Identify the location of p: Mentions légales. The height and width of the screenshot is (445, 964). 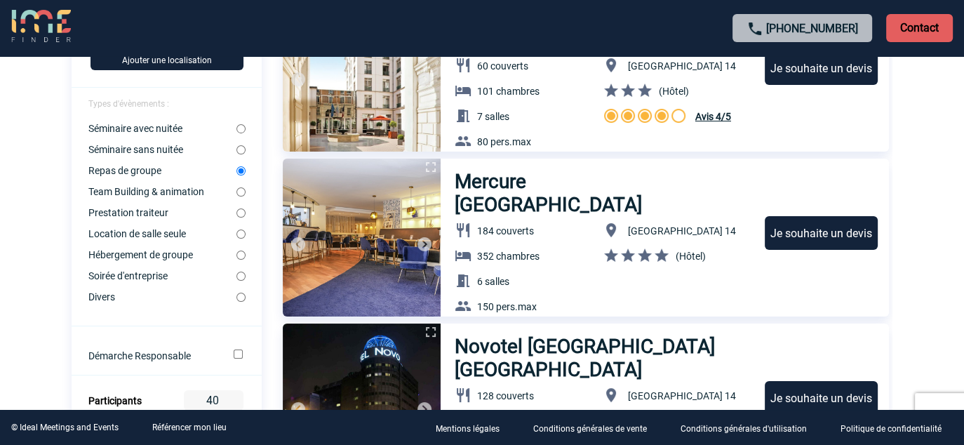
(467, 429).